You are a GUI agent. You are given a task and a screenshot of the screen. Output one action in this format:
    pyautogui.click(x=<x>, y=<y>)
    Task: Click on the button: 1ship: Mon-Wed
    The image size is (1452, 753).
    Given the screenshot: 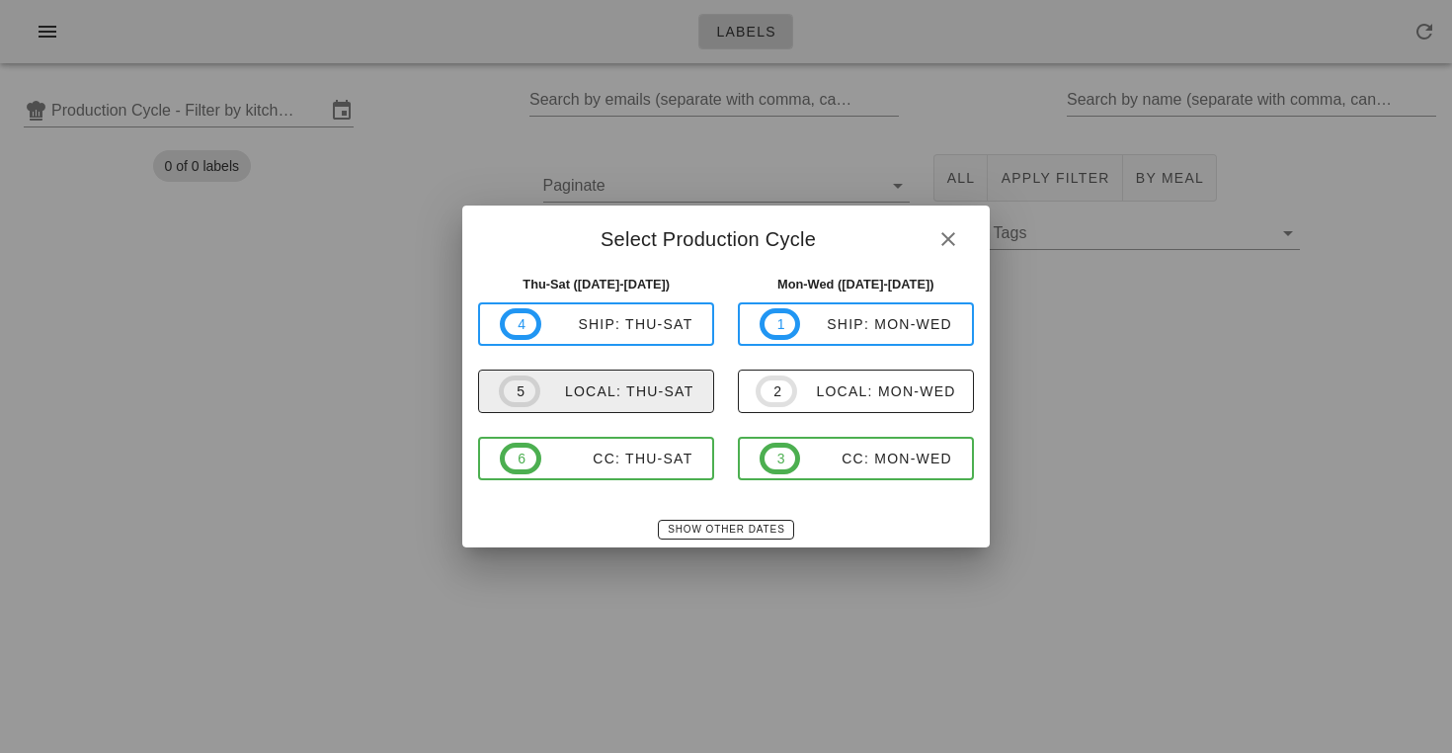 What is the action you would take?
    pyautogui.click(x=856, y=324)
    